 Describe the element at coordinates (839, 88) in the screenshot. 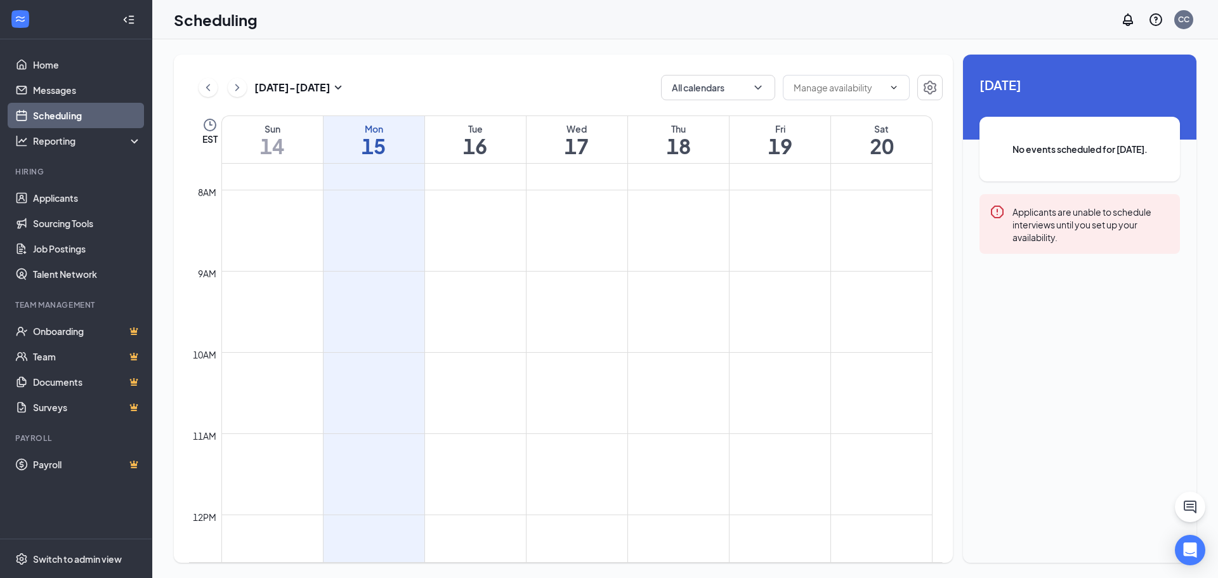

I see `input: Manage availability` at that location.